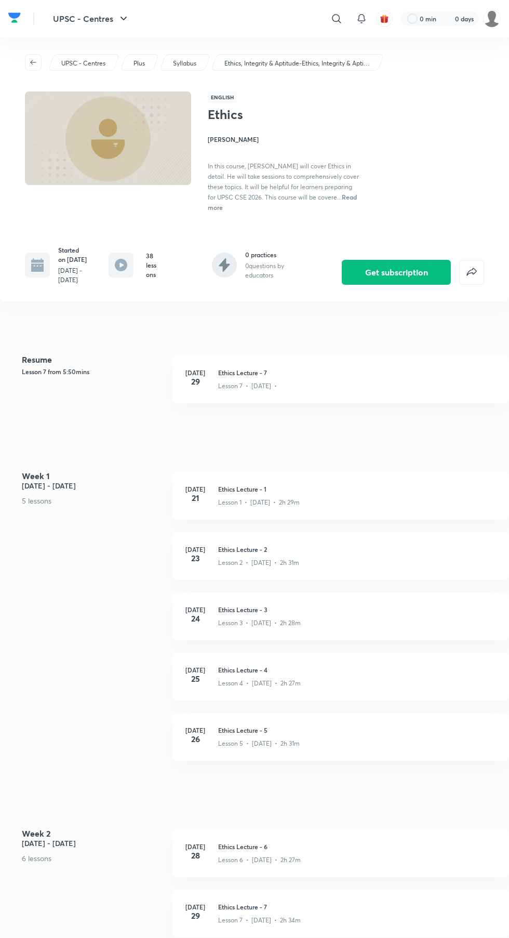  I want to click on img: Thumbnail, so click(108, 138).